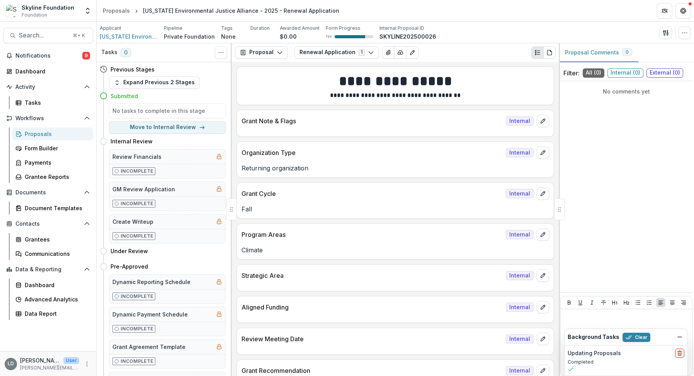 This screenshot has height=376, width=694. Describe the element at coordinates (87, 364) in the screenshot. I see `button: More` at that location.